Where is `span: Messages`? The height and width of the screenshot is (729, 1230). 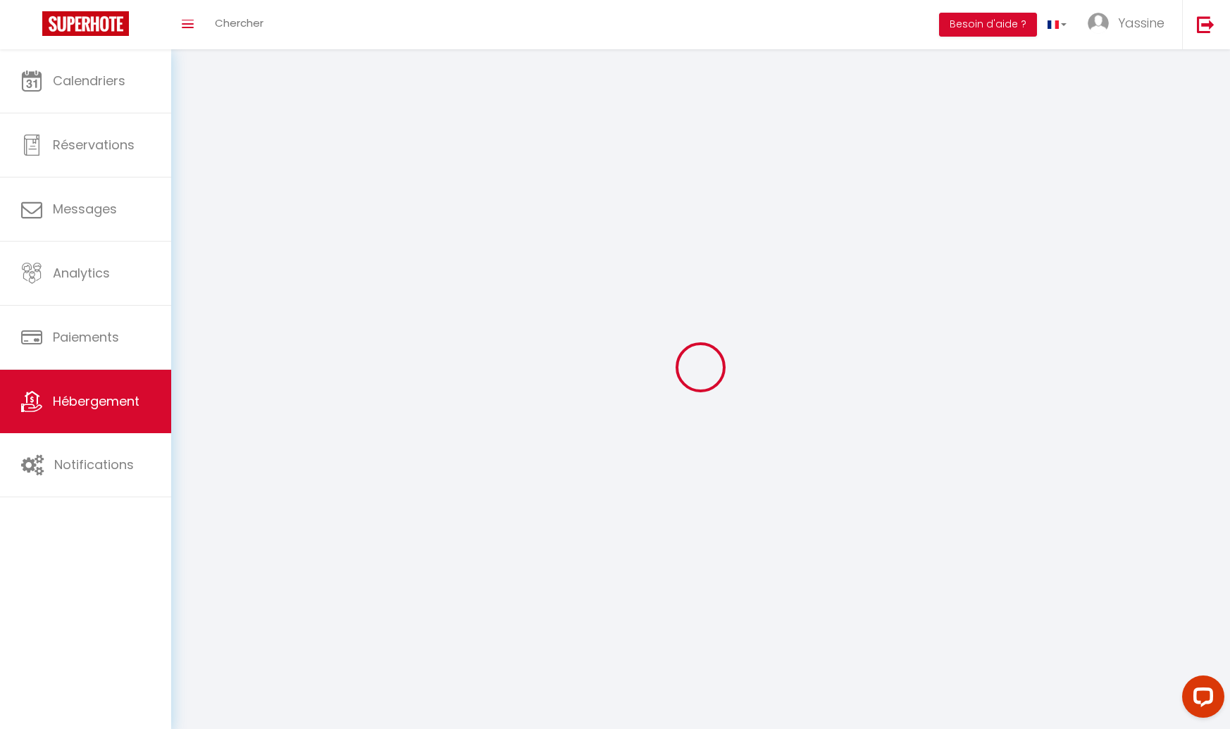
span: Messages is located at coordinates (85, 209).